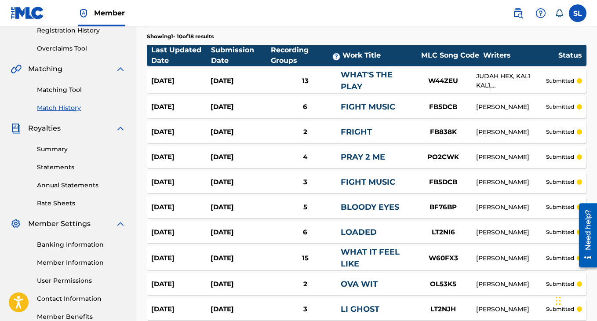 Image resolution: width=597 pixels, height=321 pixels. What do you see at coordinates (81, 185) in the screenshot?
I see `a: Annual Statements` at bounding box center [81, 185].